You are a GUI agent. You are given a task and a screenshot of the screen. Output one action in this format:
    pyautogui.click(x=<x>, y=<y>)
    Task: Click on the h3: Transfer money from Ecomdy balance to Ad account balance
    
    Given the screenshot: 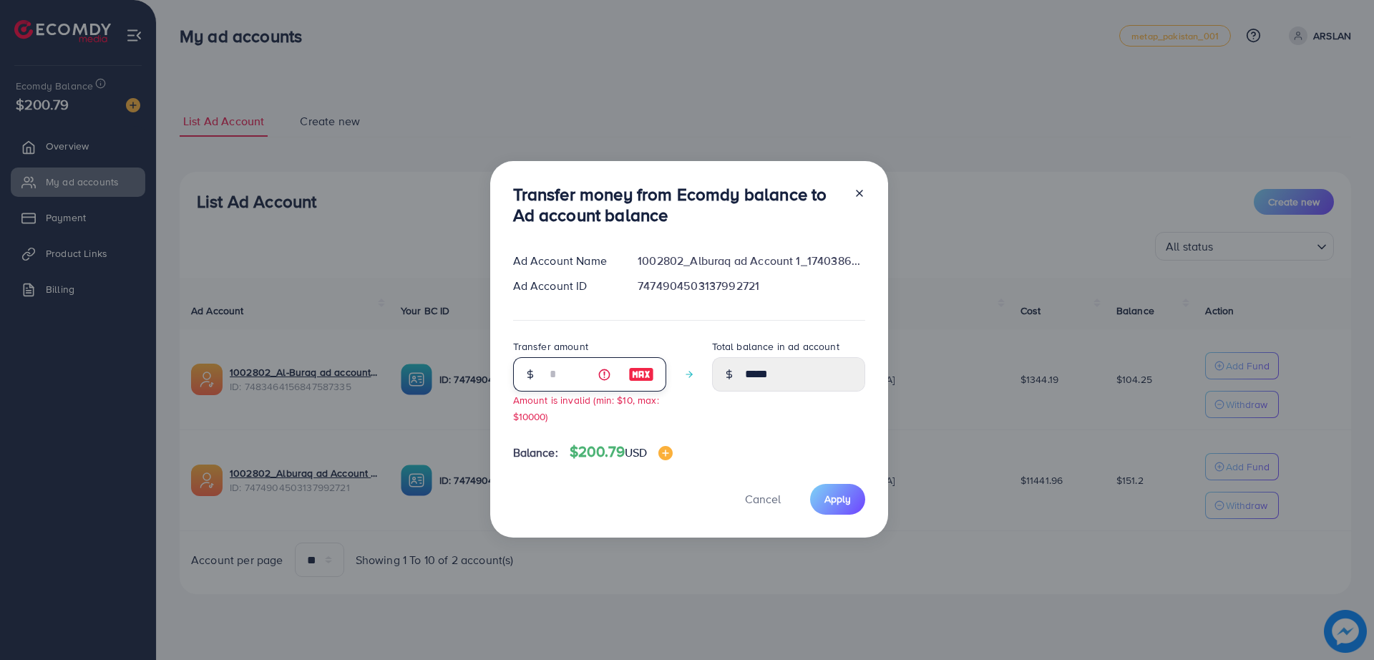 What is the action you would take?
    pyautogui.click(x=678, y=205)
    